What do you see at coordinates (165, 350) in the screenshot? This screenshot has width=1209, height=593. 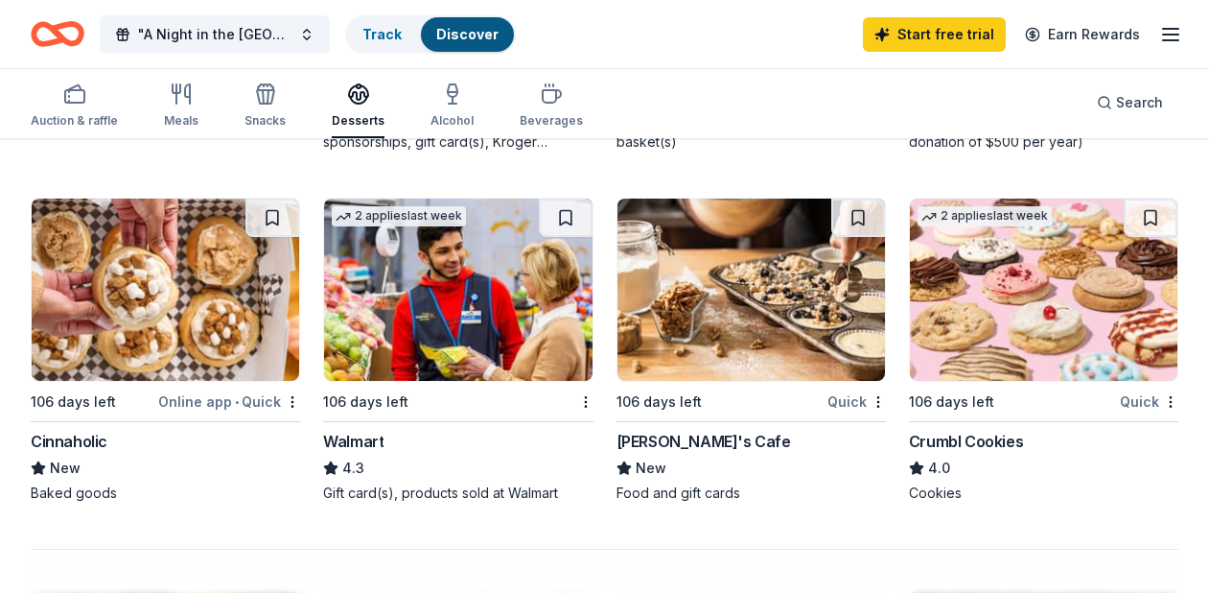 I see `a: Image for Cinnaholic106 days leftOnline app•QuickCinnaholicNewBaked goods` at bounding box center [165, 350].